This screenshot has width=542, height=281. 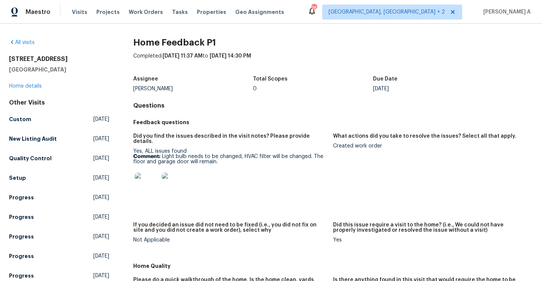 I want to click on h5: Total Scopes, so click(x=270, y=79).